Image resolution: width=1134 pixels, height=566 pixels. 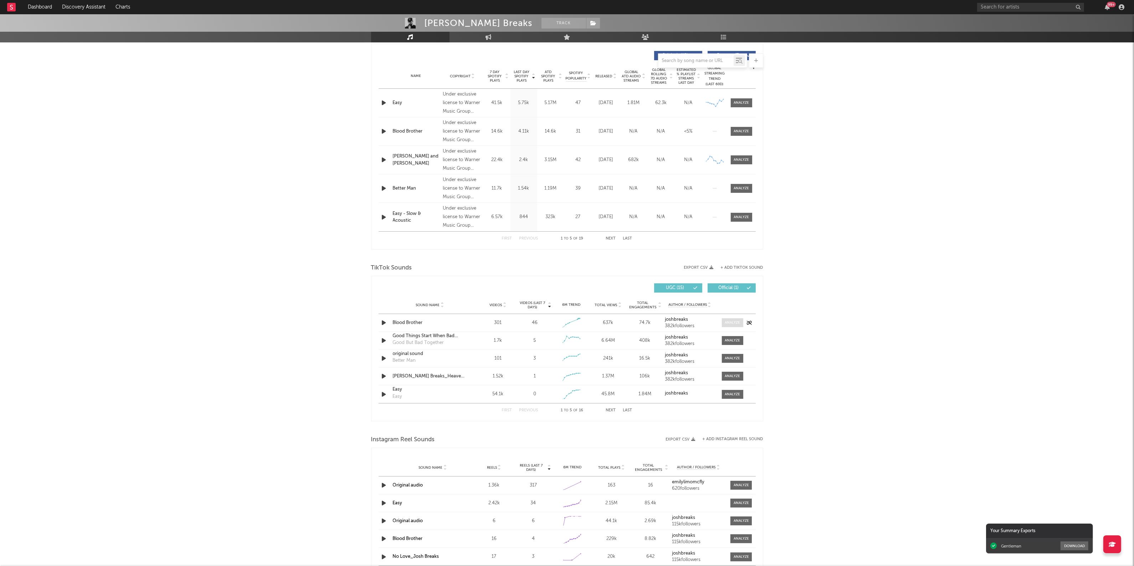 What do you see at coordinates (531, 468) in the screenshot?
I see `span: Reels (last 7 days)` at bounding box center [531, 468].